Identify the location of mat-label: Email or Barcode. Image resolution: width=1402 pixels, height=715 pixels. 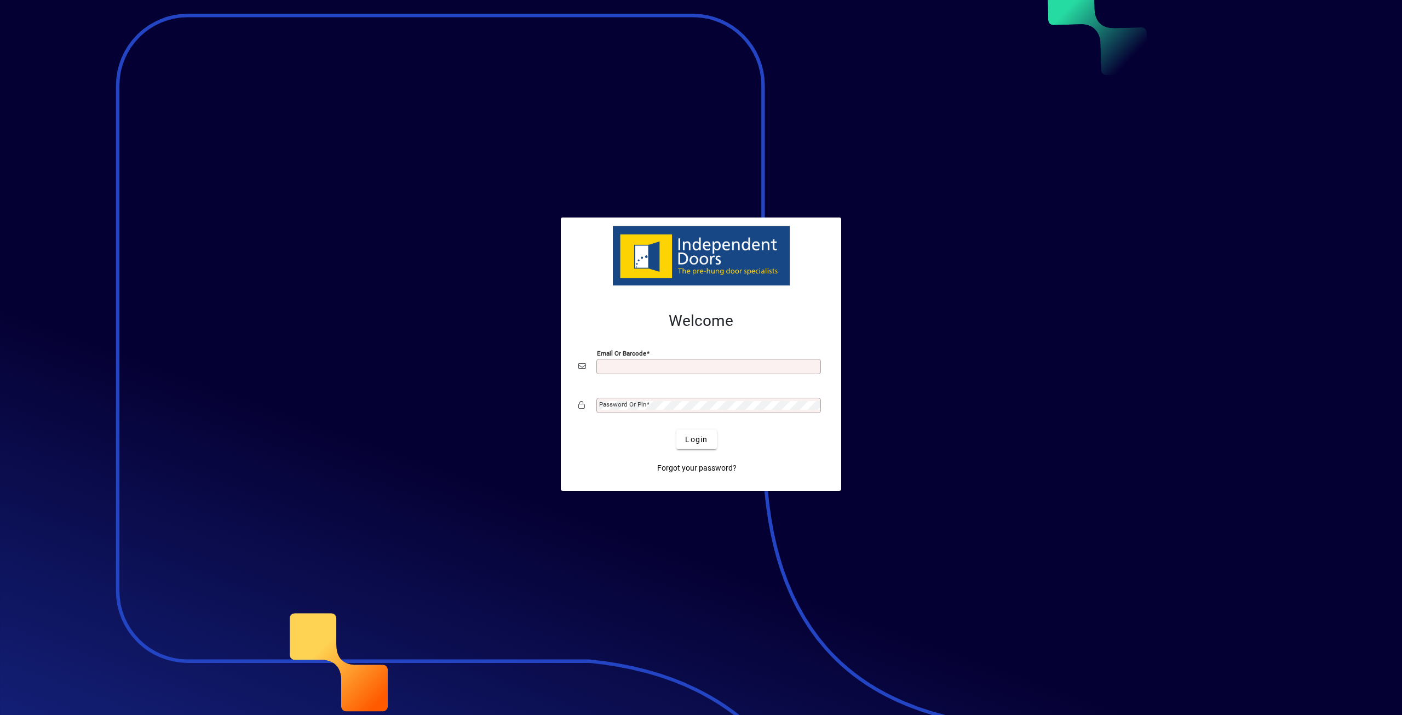
(622, 353).